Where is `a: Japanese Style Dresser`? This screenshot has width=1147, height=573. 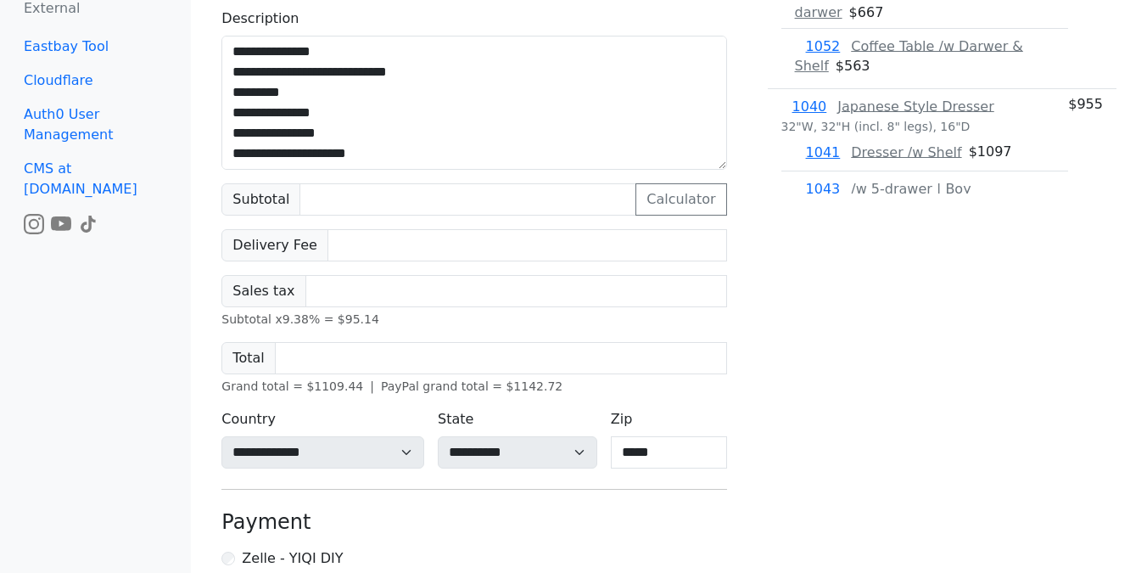 a: Japanese Style Dresser is located at coordinates (915, 105).